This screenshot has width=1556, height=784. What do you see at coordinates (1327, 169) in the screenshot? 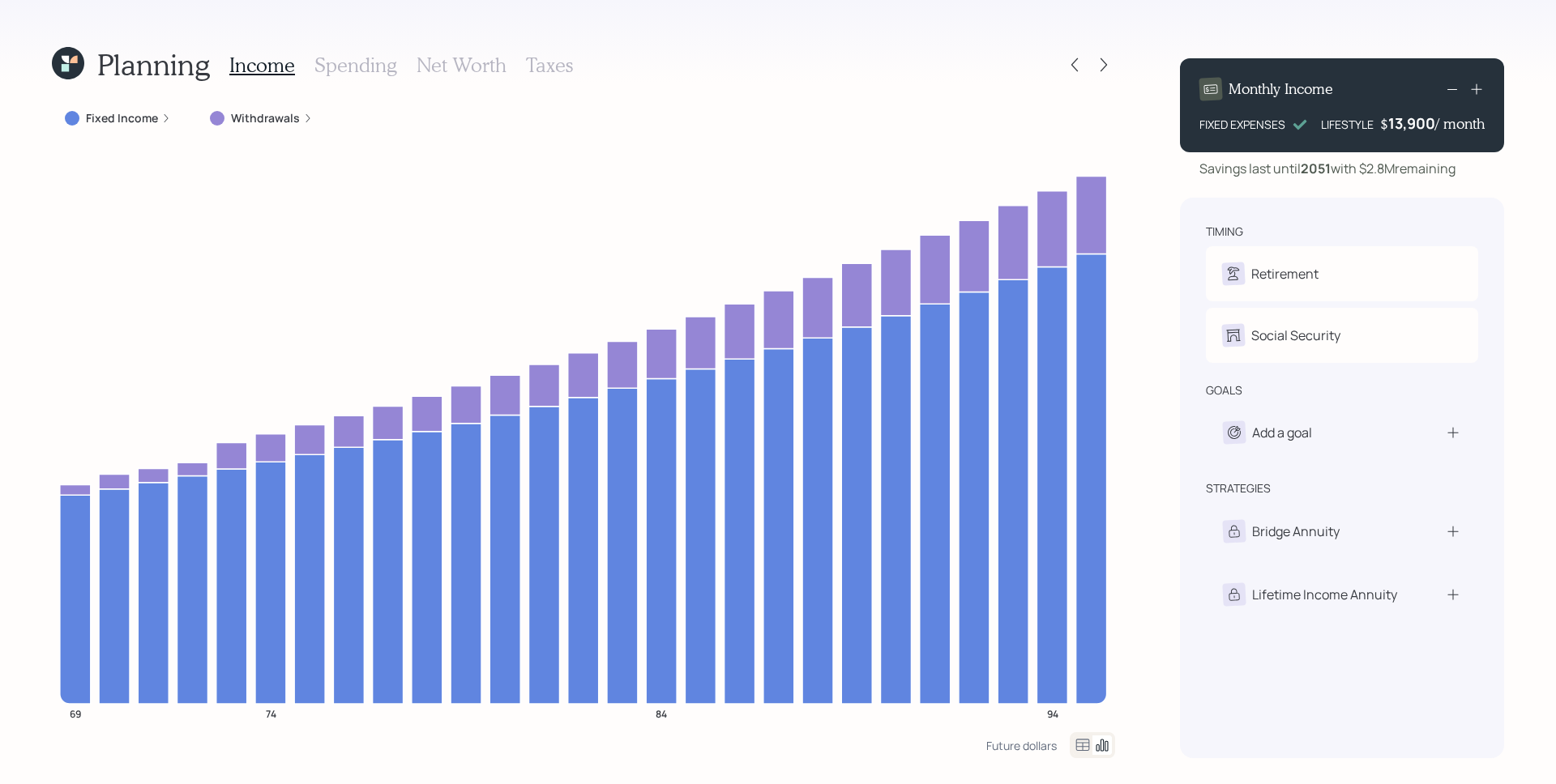
I see `div: Savings last until with $2.8M remaining` at bounding box center [1327, 169].